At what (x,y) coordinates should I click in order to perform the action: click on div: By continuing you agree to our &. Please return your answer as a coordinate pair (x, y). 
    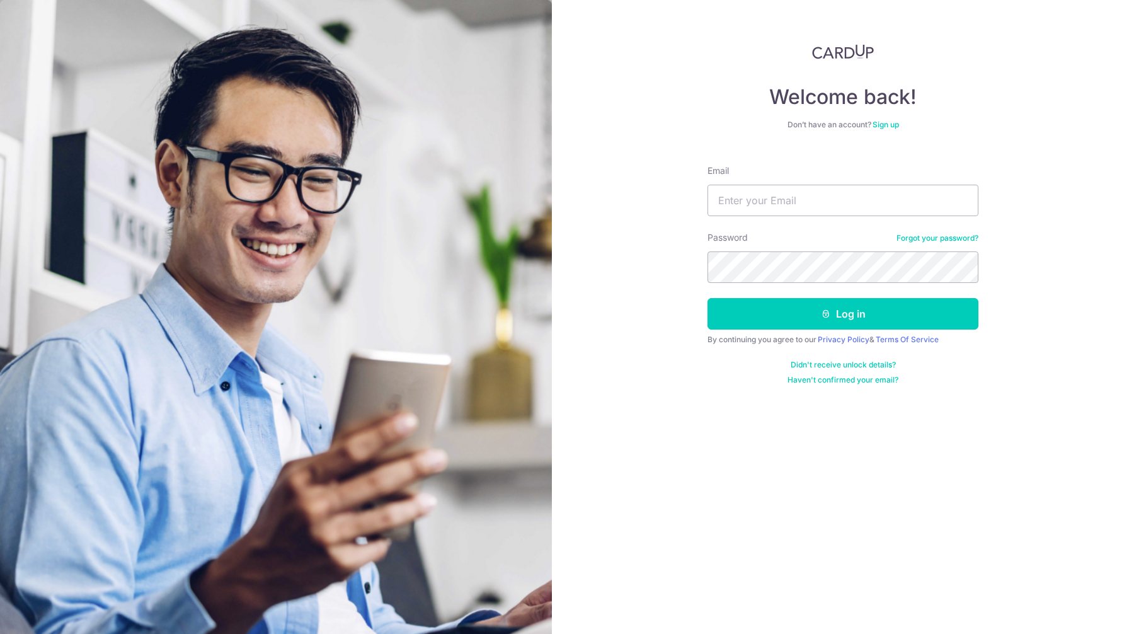
    Looking at the image, I should click on (843, 339).